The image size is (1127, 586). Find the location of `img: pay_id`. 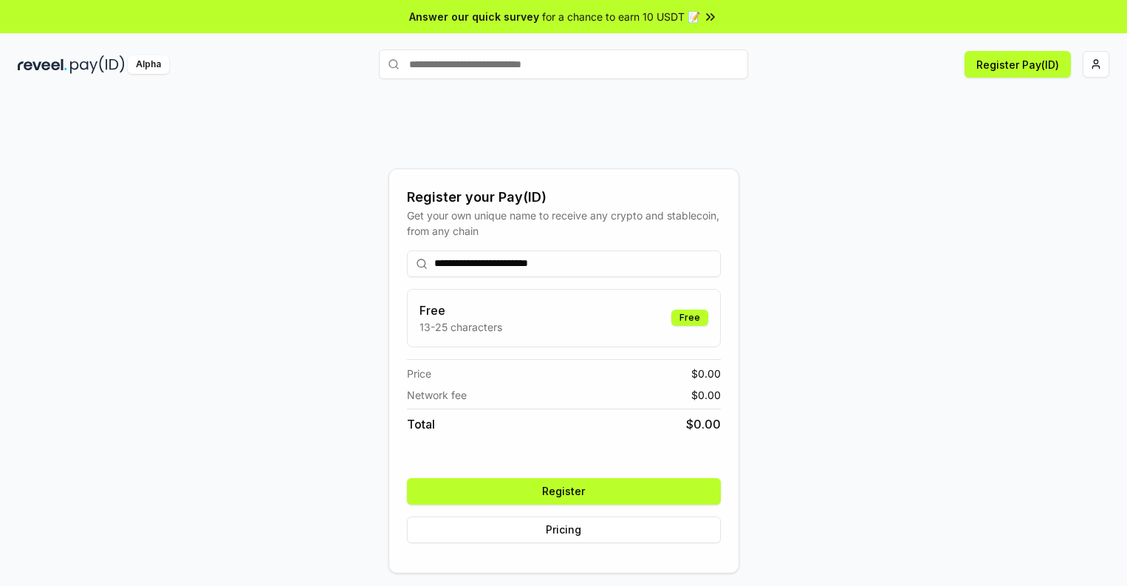

img: pay_id is located at coordinates (97, 64).